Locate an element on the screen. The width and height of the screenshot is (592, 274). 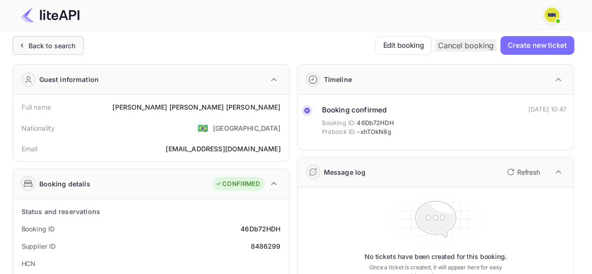
div: Status and reservations is located at coordinates (61, 211).